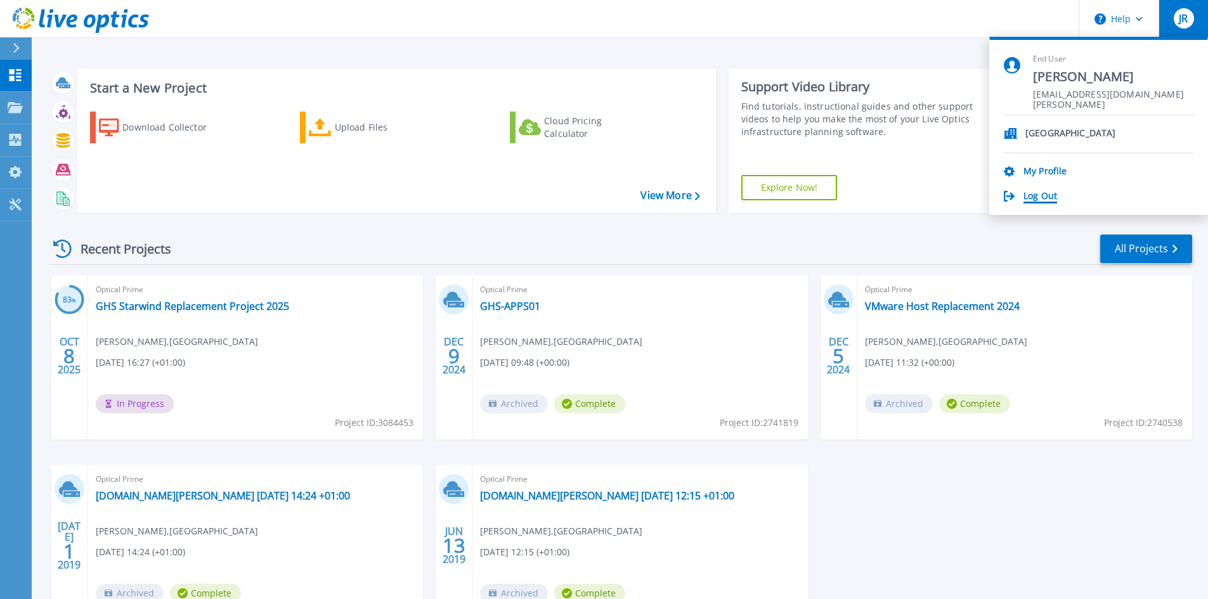  I want to click on div: Cloud Pricing Calculator, so click(595, 127).